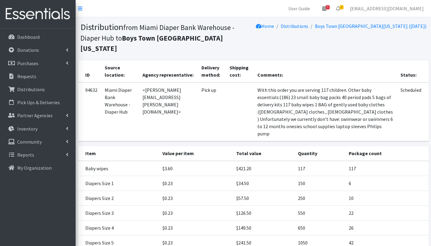  I want to click on th: Item, so click(118, 153).